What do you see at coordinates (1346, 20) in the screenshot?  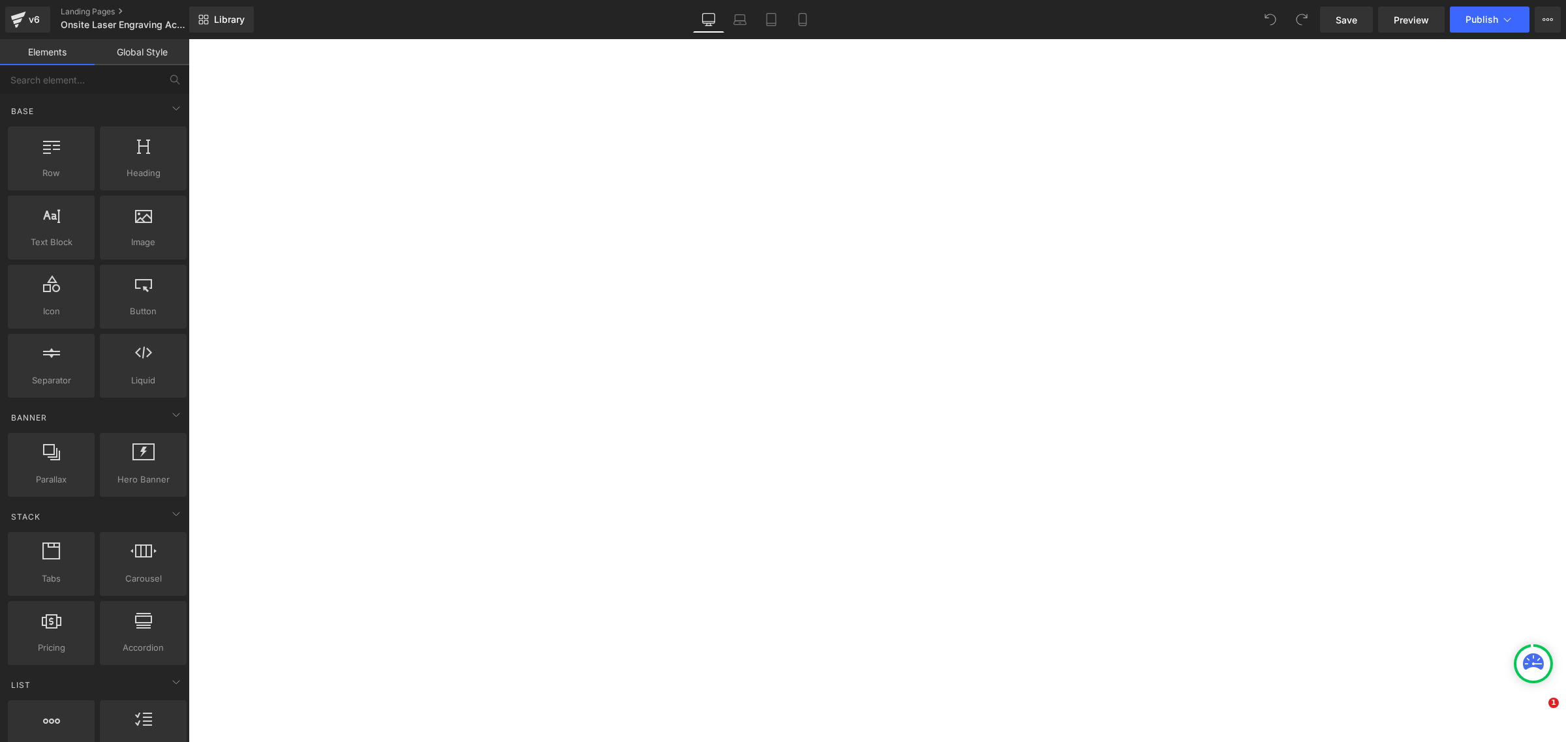 I see `span: Save` at bounding box center [1346, 20].